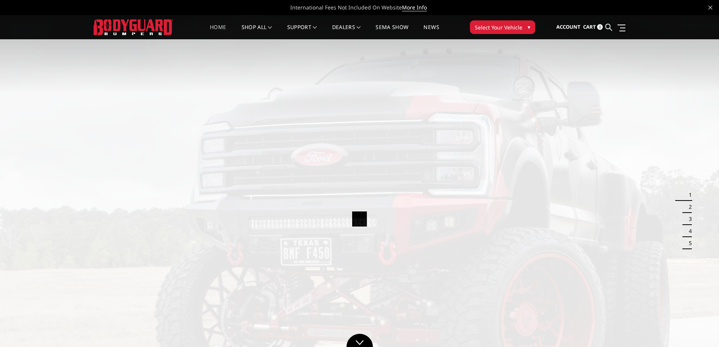 The width and height of the screenshot is (719, 347). What do you see at coordinates (431, 32) in the screenshot?
I see `a: News` at bounding box center [431, 32].